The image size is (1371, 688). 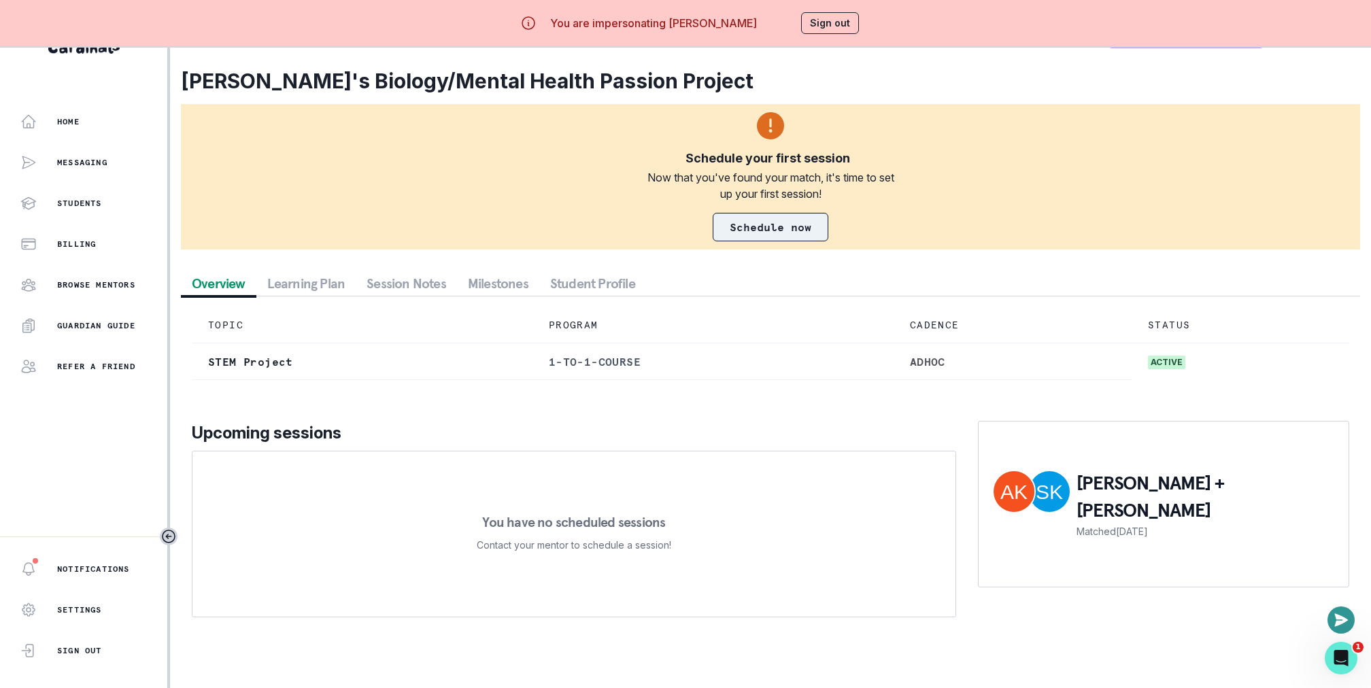 What do you see at coordinates (574, 433) in the screenshot?
I see `p: Upcoming sessions` at bounding box center [574, 433].